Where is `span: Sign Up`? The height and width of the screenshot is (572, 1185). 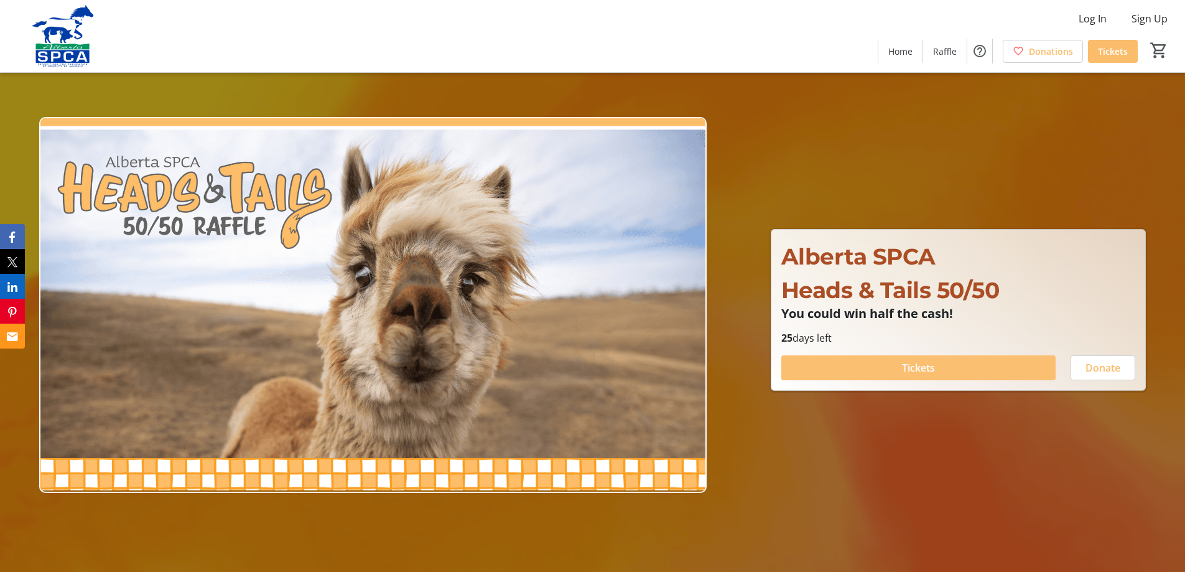
span: Sign Up is located at coordinates (1150, 19).